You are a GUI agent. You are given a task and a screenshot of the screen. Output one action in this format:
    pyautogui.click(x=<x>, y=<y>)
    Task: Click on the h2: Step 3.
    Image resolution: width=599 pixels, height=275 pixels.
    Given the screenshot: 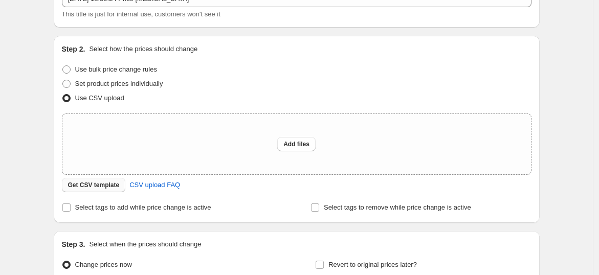 What is the action you would take?
    pyautogui.click(x=74, y=245)
    